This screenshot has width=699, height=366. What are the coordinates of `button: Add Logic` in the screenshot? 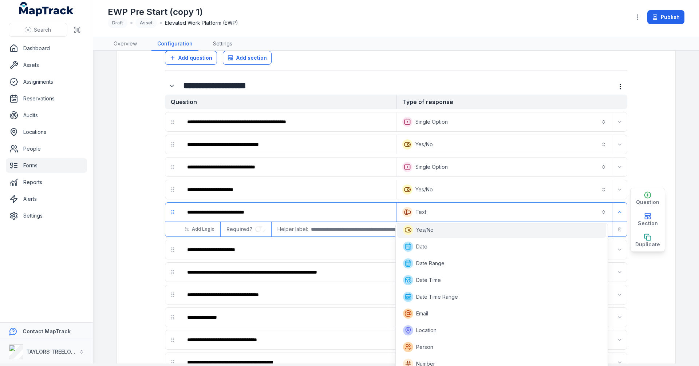 It's located at (199, 229).